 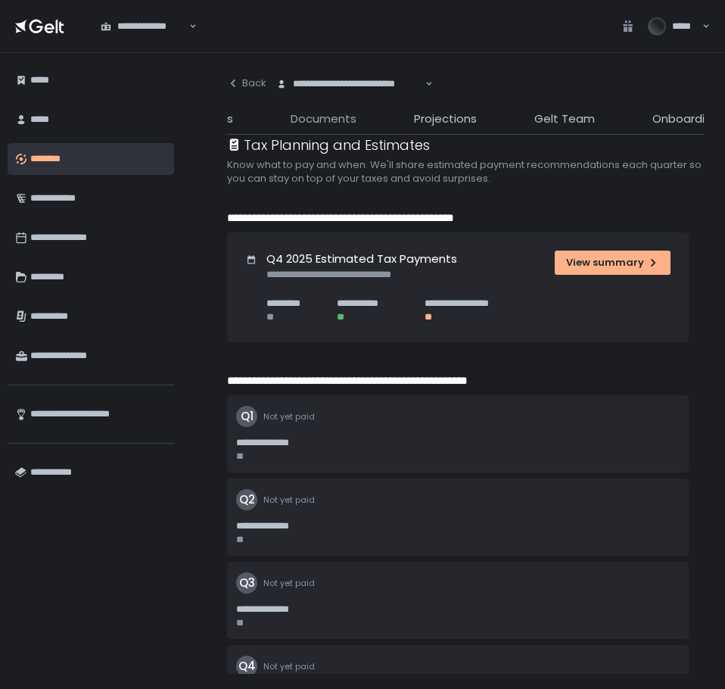 What do you see at coordinates (247, 83) in the screenshot?
I see `button: Back` at bounding box center [247, 83].